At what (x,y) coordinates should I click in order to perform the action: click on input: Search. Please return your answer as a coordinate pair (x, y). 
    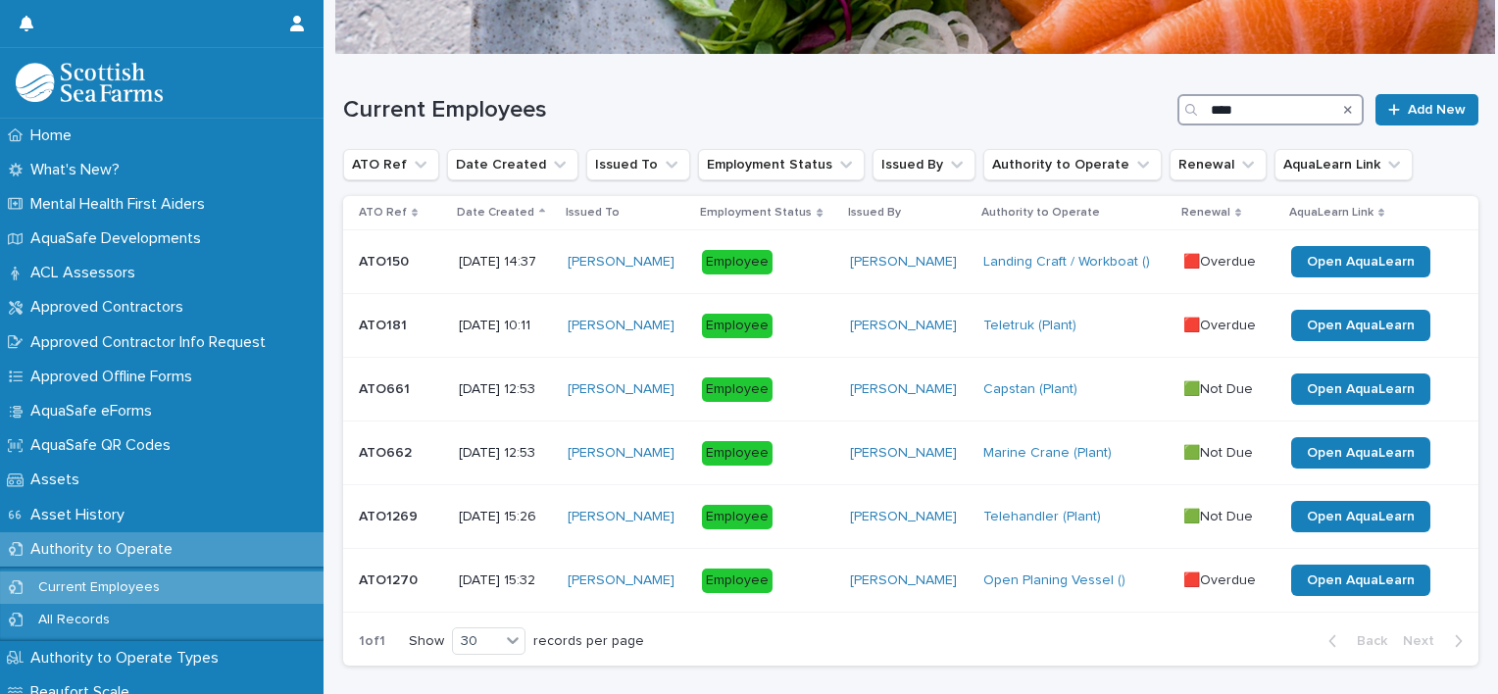
    Looking at the image, I should click on (1271, 110).